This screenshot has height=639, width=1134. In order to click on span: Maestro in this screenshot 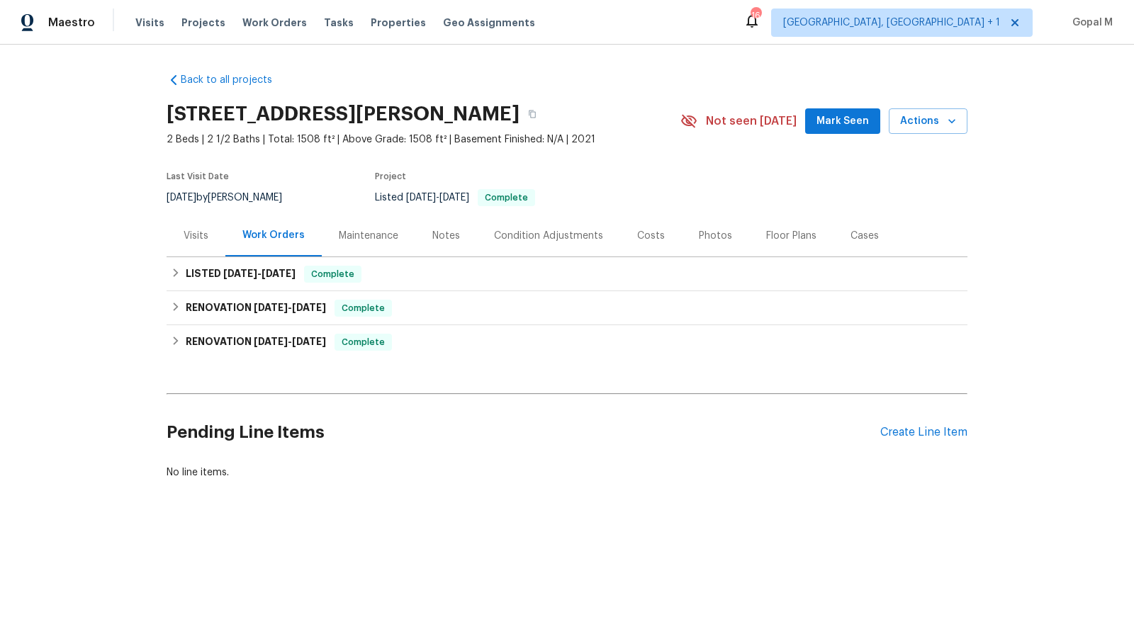, I will do `click(72, 23)`.